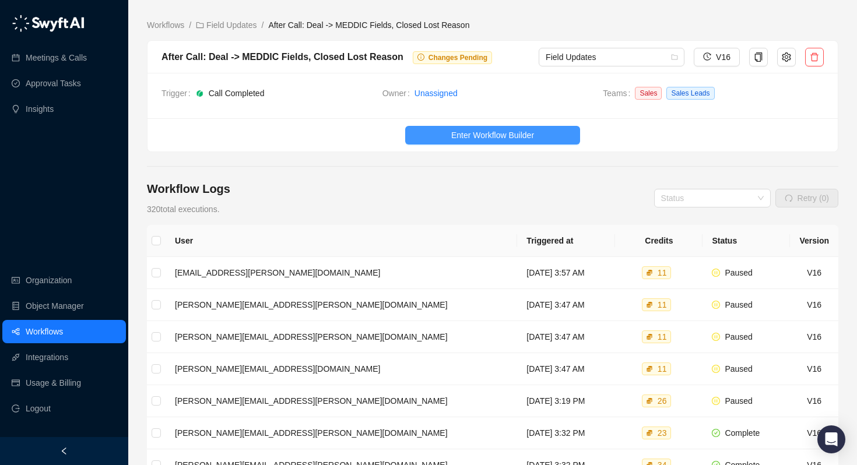 This screenshot has width=857, height=465. What do you see at coordinates (237, 93) in the screenshot?
I see `span: Call Completed` at bounding box center [237, 93].